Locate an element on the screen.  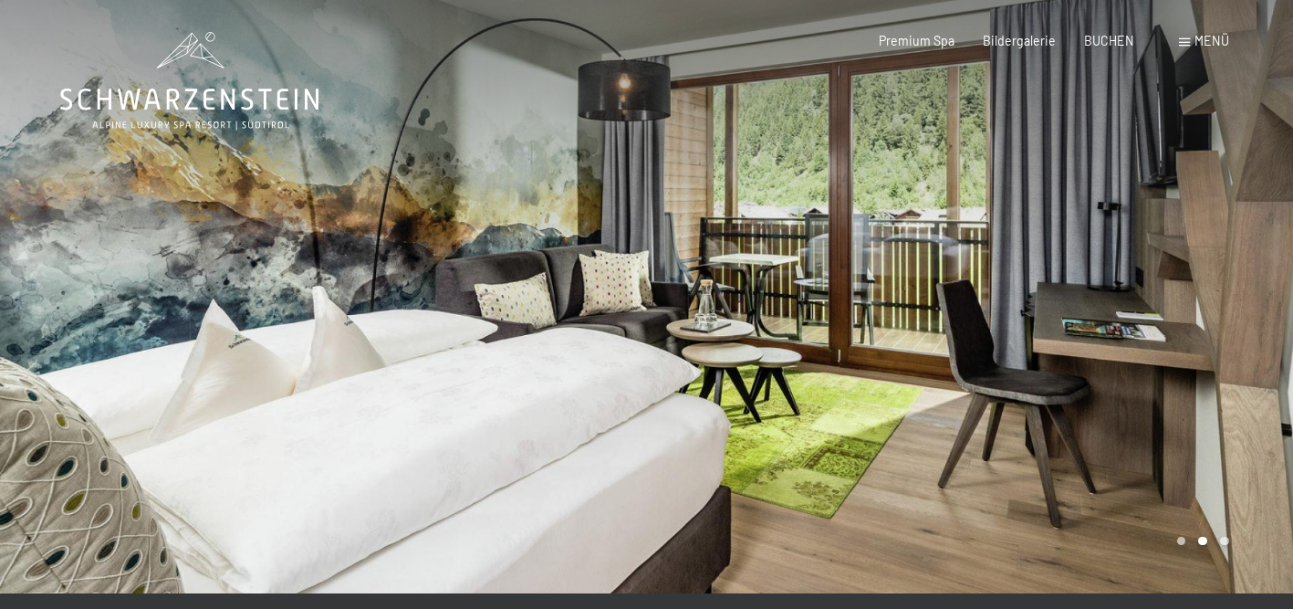
a: Bildergalerie is located at coordinates (1019, 40).